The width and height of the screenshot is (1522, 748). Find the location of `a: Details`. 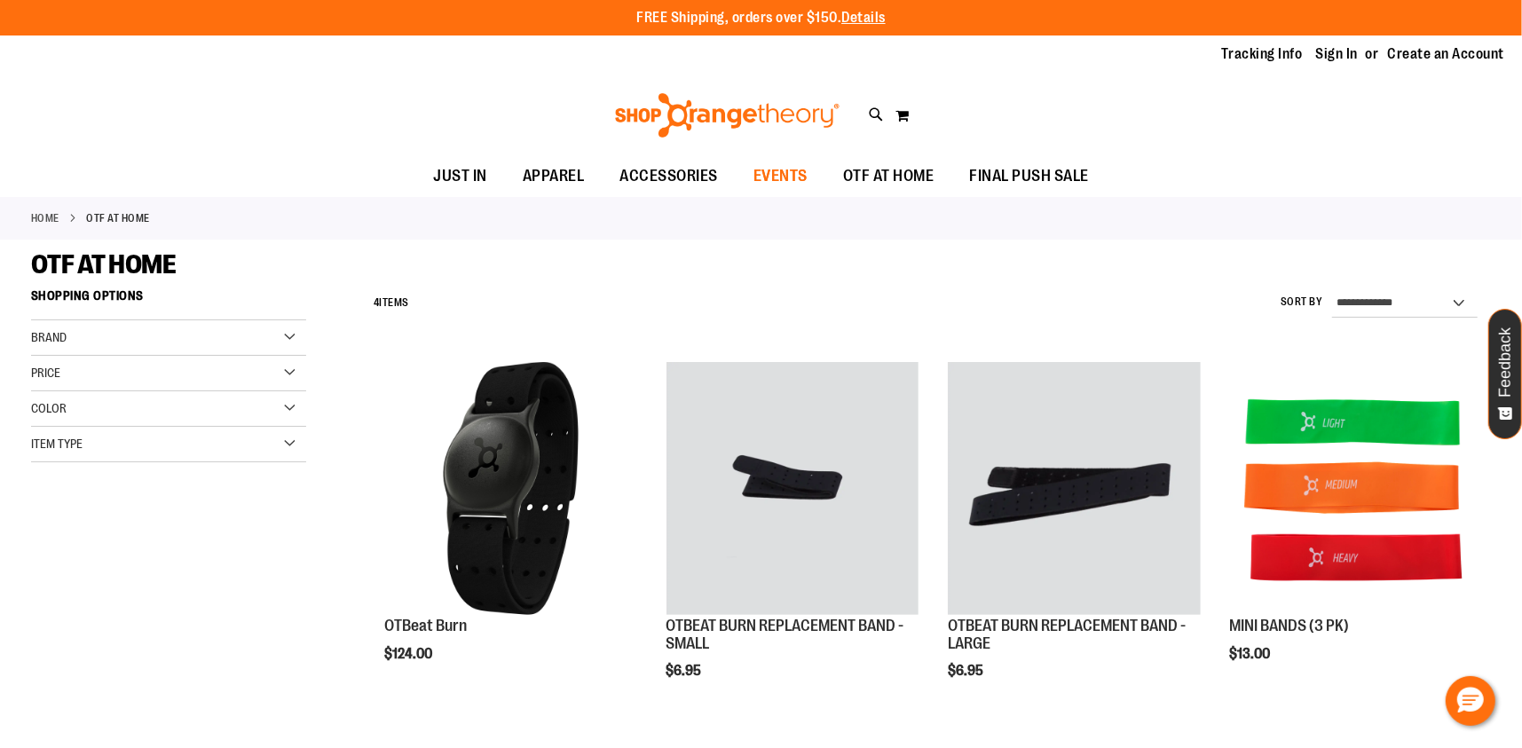

a: Details is located at coordinates (864, 18).